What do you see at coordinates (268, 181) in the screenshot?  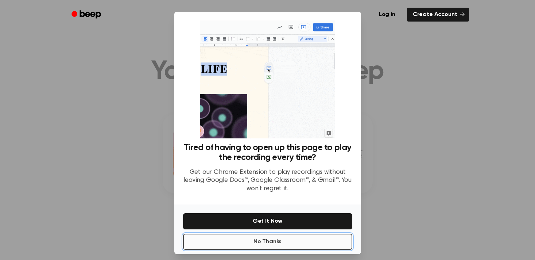 I see `p: Get our Chrome Extension to play recordings without leaving Google Docs™, Google Classroom™, & Gm...` at bounding box center [268, 181].